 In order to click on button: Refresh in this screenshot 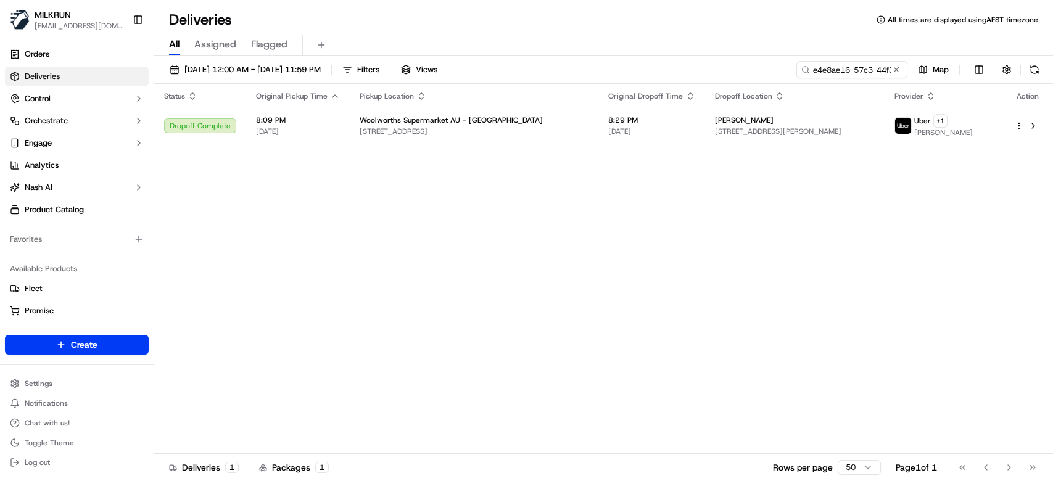, I will do `click(1034, 70)`.